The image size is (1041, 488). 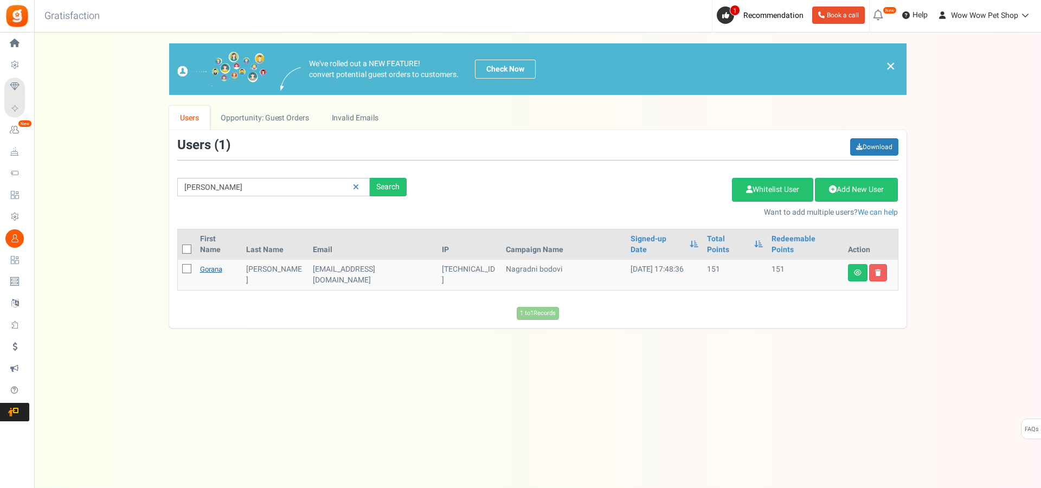 I want to click on a: Invalid Emails, so click(x=355, y=118).